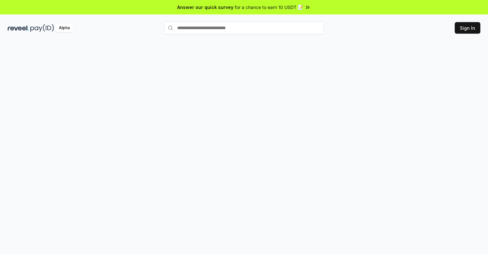 The height and width of the screenshot is (254, 488). What do you see at coordinates (269, 7) in the screenshot?
I see `span: for a chance to earn 10 USDT 📝` at bounding box center [269, 7].